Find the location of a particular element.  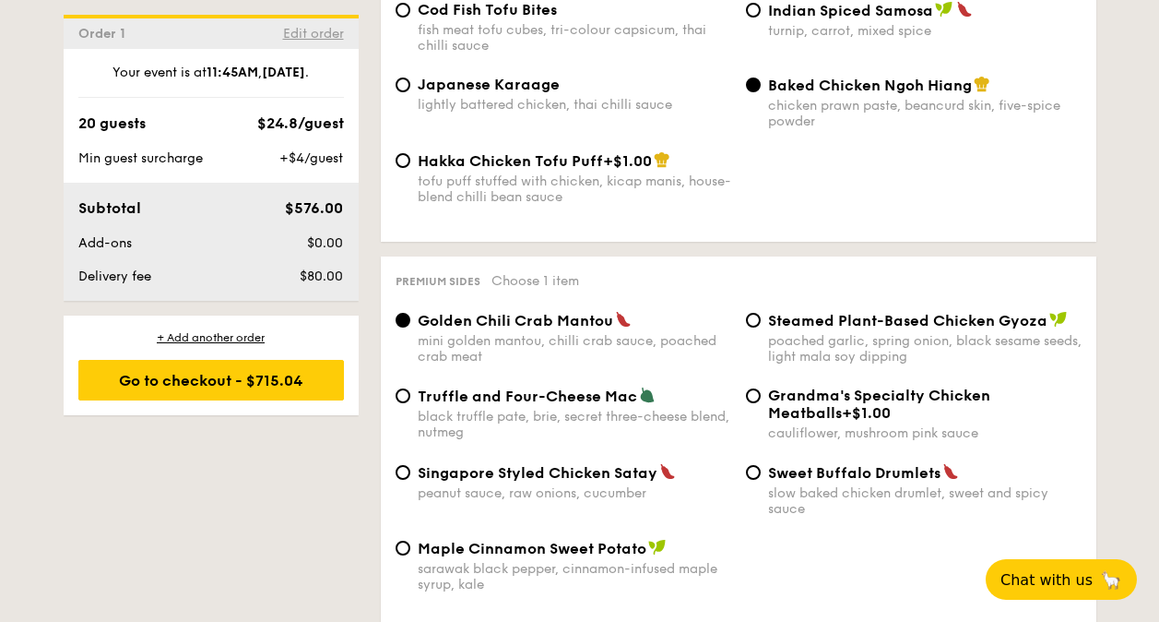

input: Cod Fish Tofu Bitesfish meat tofu cubes, tri-colour capsicum, thai chilli sauce is located at coordinates (403, 10).